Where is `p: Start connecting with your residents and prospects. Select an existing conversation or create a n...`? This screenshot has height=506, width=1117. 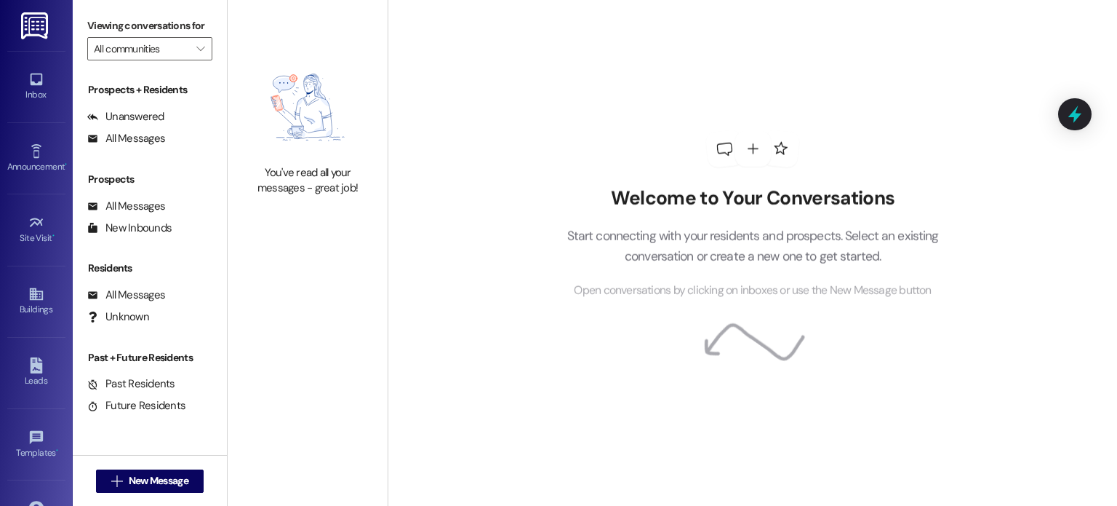
p: Start connecting with your residents and prospects. Select an existing conversation or create a n... is located at coordinates (753, 245).